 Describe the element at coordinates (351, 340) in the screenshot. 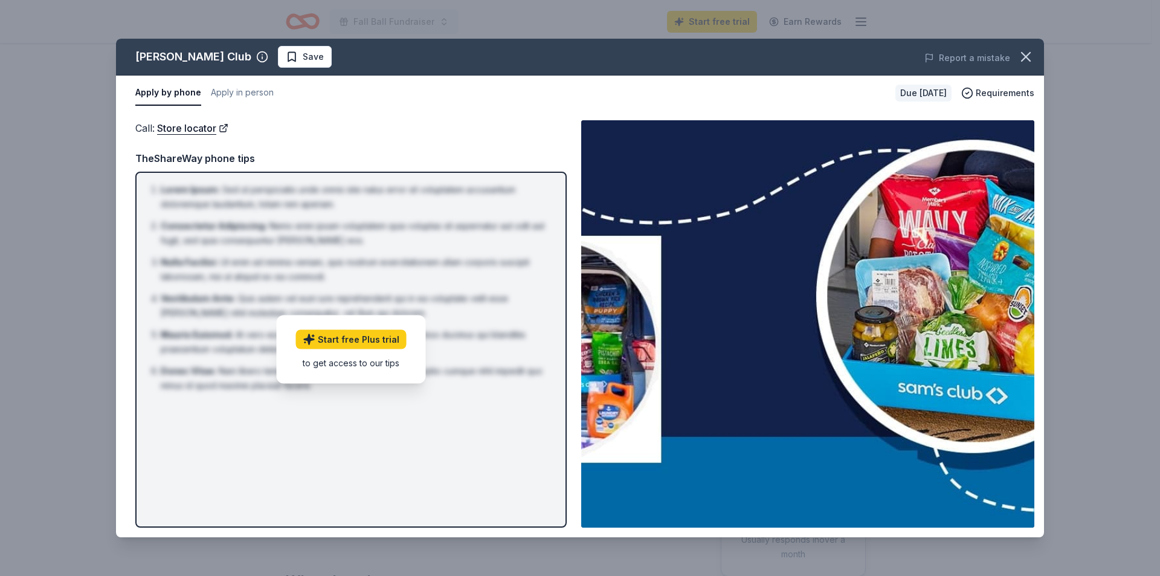

I see `a: Start free Plus trial` at that location.